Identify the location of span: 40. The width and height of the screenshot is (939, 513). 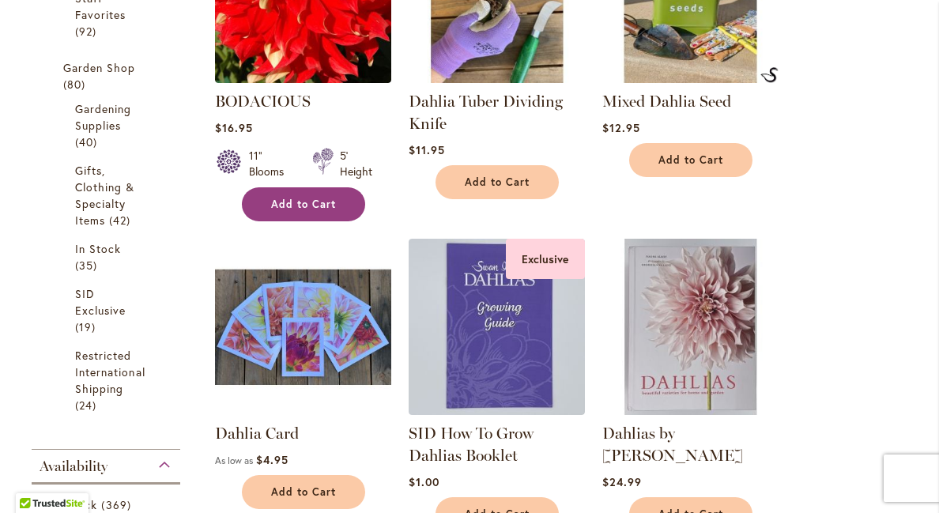
(88, 142).